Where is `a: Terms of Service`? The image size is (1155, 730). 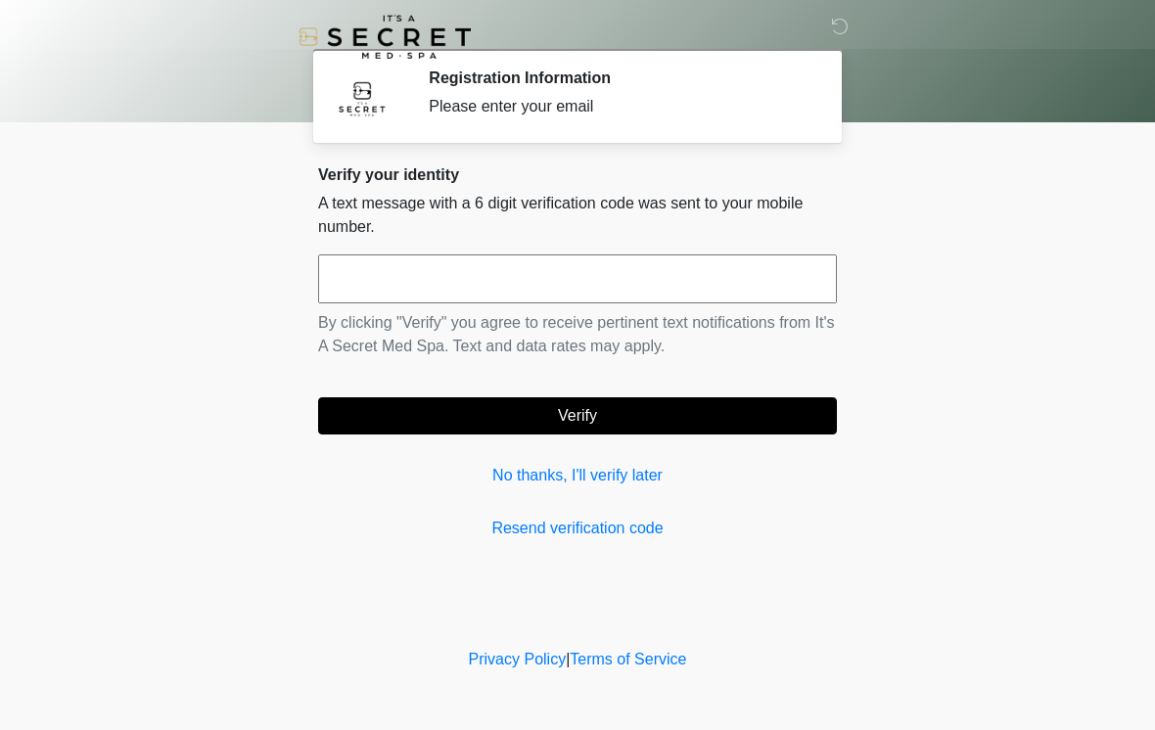
a: Terms of Service is located at coordinates (628, 659).